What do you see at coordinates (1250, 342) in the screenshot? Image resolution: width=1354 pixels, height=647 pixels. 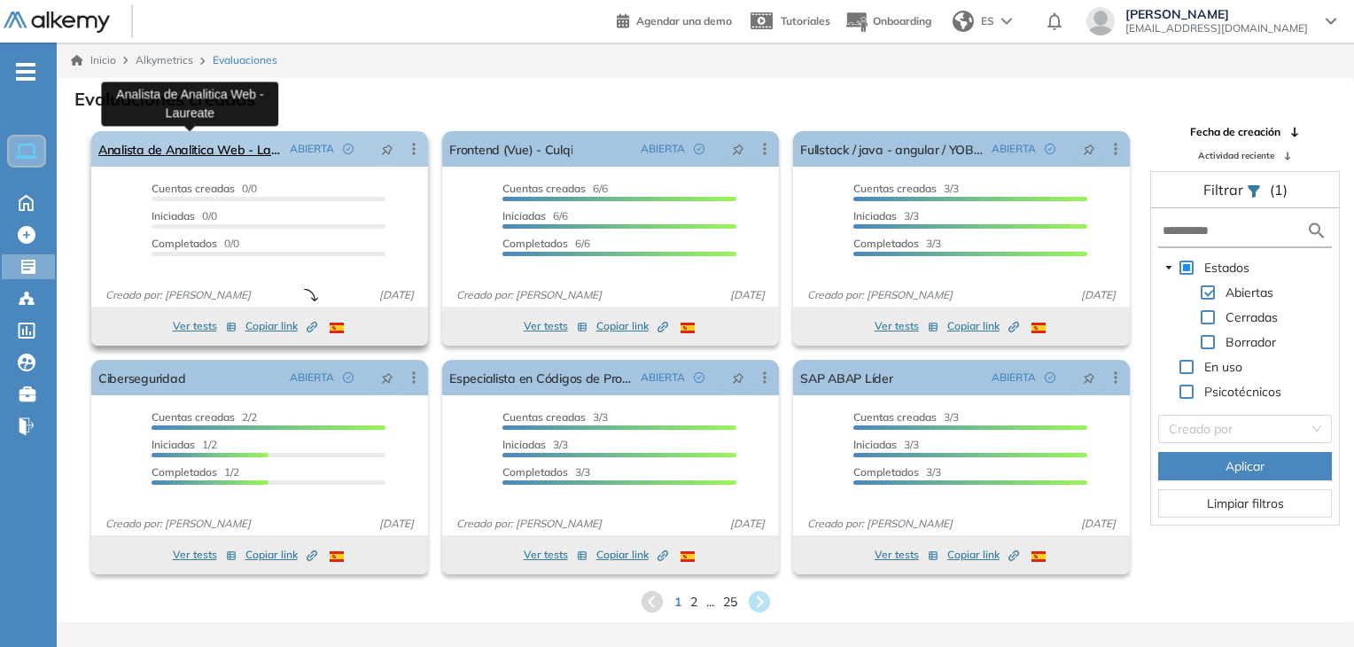 I see `span: Borrador` at bounding box center [1250, 342].